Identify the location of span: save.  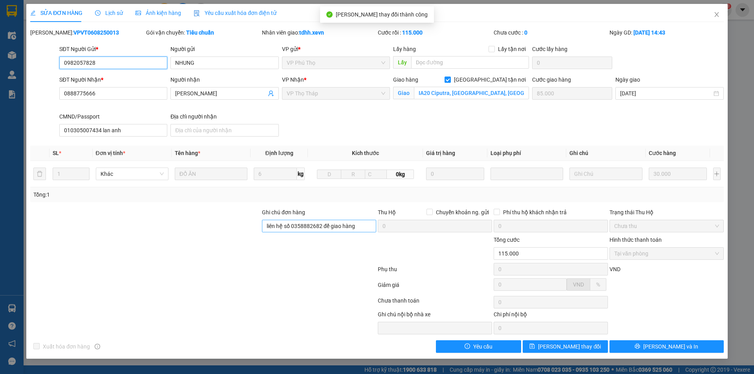
(532, 347).